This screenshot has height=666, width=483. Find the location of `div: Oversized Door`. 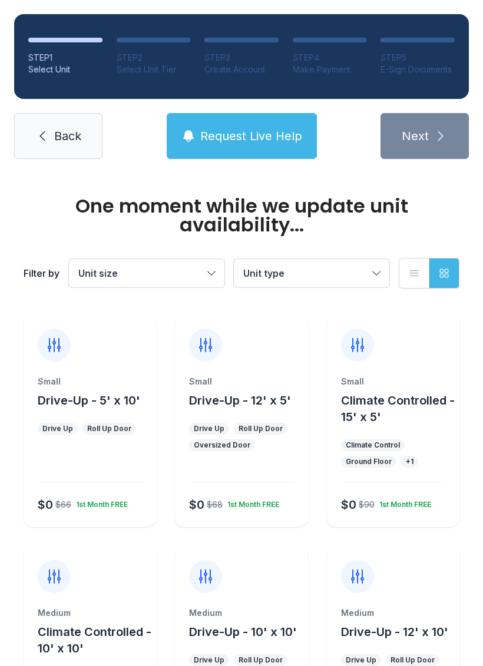

div: Oversized Door is located at coordinates (222, 445).